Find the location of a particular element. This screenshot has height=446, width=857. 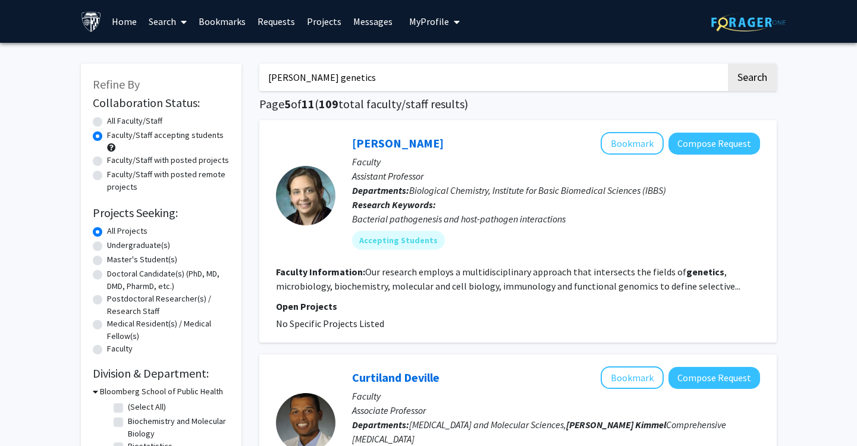

label: Faculty/Staff accepting students is located at coordinates (165, 135).